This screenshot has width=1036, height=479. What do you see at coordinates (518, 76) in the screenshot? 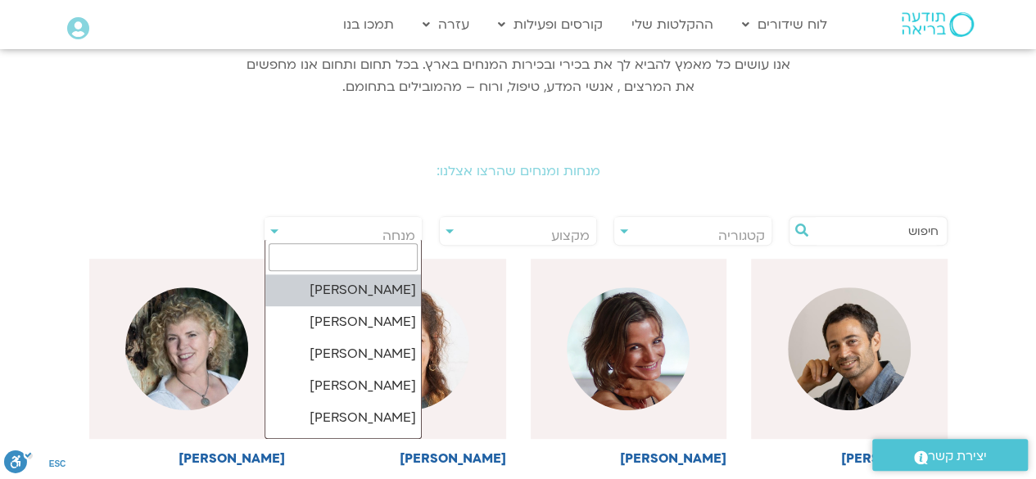
I see `p: אנו עושים כל מאמץ להביא לך את בכירי ובכירות המנחים בארץ. בכל תחום ותחום אנו מחפשים את המרצים , אנ...` at bounding box center [518, 76].